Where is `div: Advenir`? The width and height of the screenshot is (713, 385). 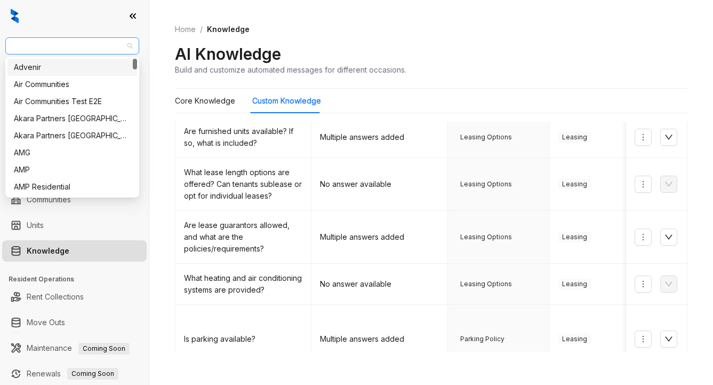 div: Advenir is located at coordinates (72, 67).